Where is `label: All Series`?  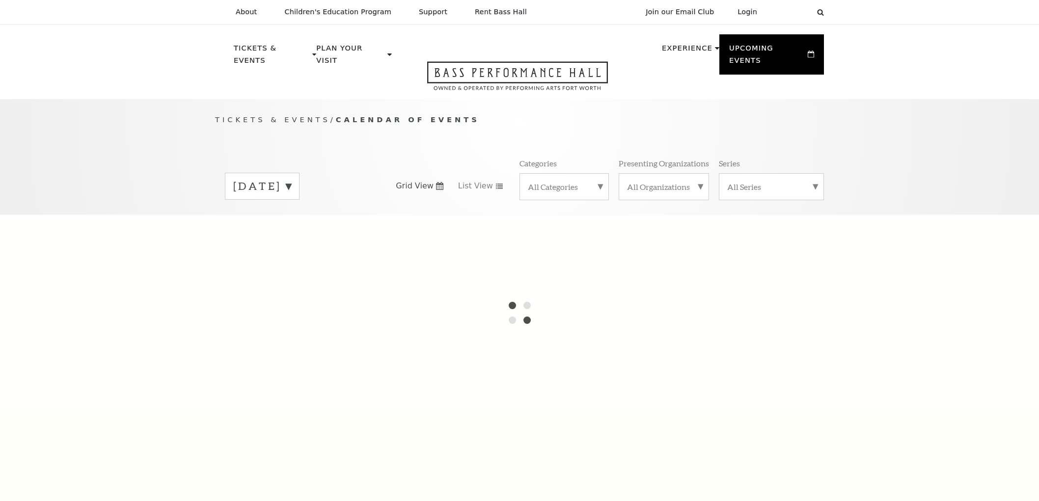
label: All Series is located at coordinates (771, 187).